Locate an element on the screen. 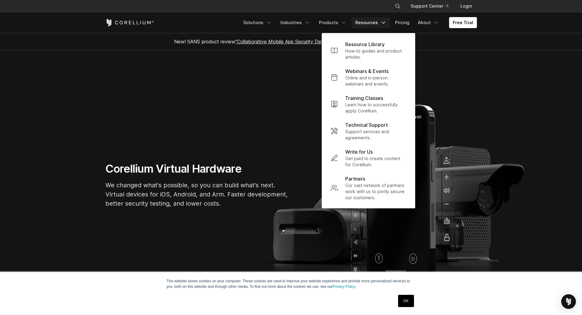 This screenshot has width=582, height=315. a: Products is located at coordinates (333, 23).